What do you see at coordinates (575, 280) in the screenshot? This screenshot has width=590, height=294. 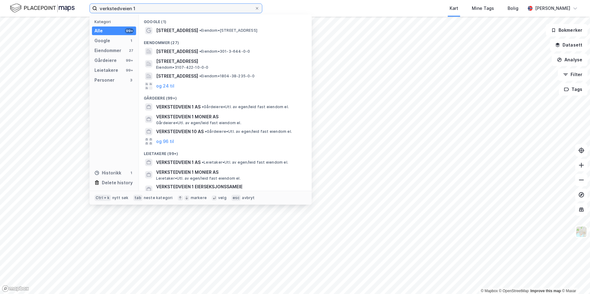 I see `div: Kontrollprogram for chat` at bounding box center [575, 280].